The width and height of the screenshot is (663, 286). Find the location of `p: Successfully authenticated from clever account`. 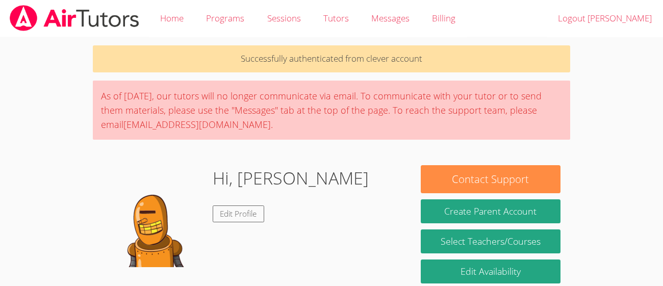

p: Successfully authenticated from clever account is located at coordinates (332, 59).